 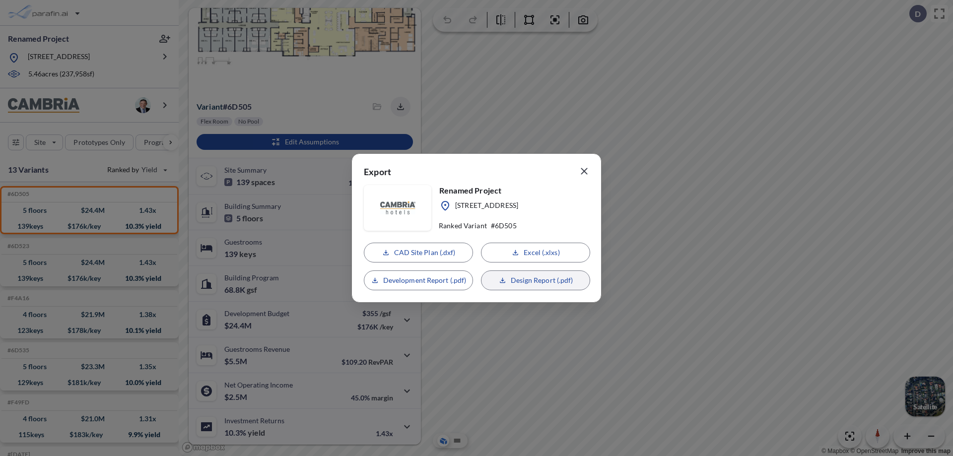 What do you see at coordinates (418, 253) in the screenshot?
I see `button: CAD Site Plan (.dxf)` at bounding box center [418, 253].